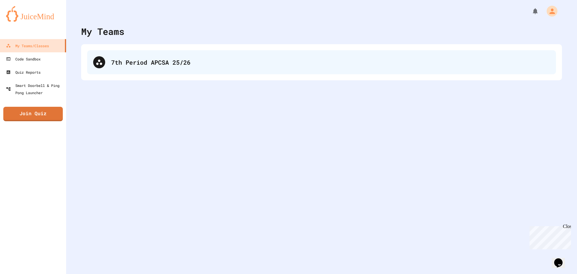 The image size is (577, 274). I want to click on div: My Notifications, so click(531, 11).